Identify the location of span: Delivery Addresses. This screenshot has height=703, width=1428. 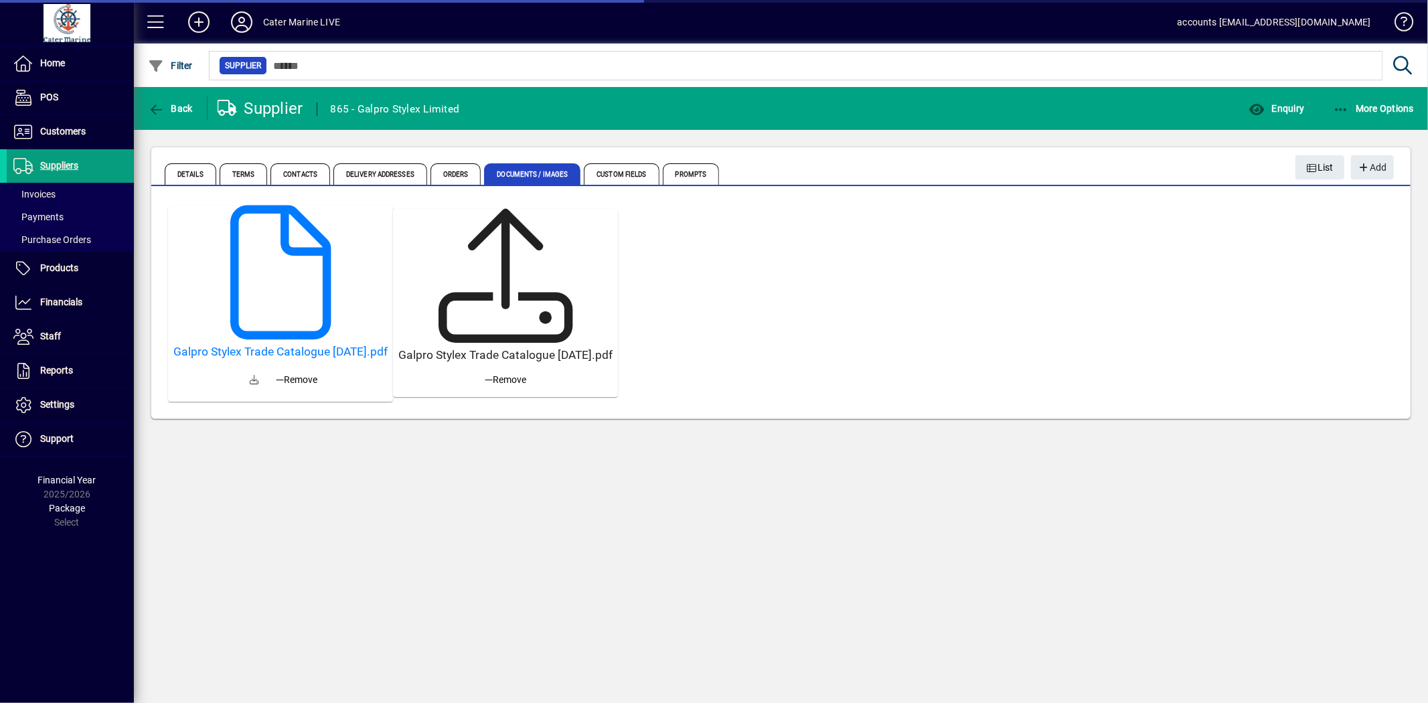
(380, 174).